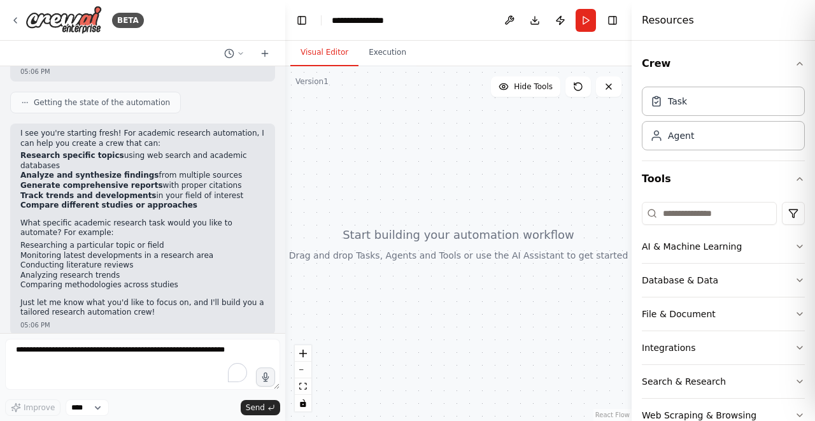  What do you see at coordinates (723, 121) in the screenshot?
I see `div: Crew` at bounding box center [723, 121].